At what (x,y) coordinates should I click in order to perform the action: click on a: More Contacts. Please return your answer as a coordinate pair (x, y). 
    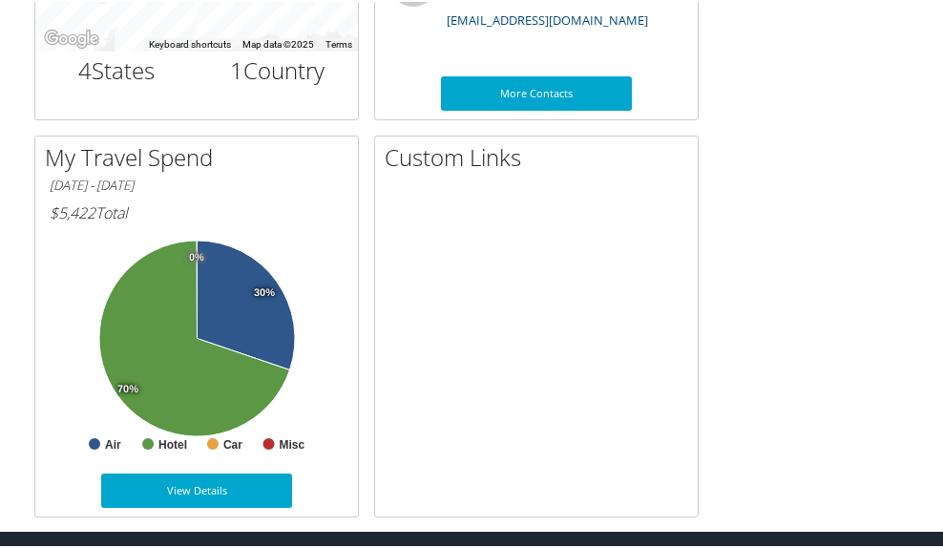
    Looking at the image, I should click on (536, 92).